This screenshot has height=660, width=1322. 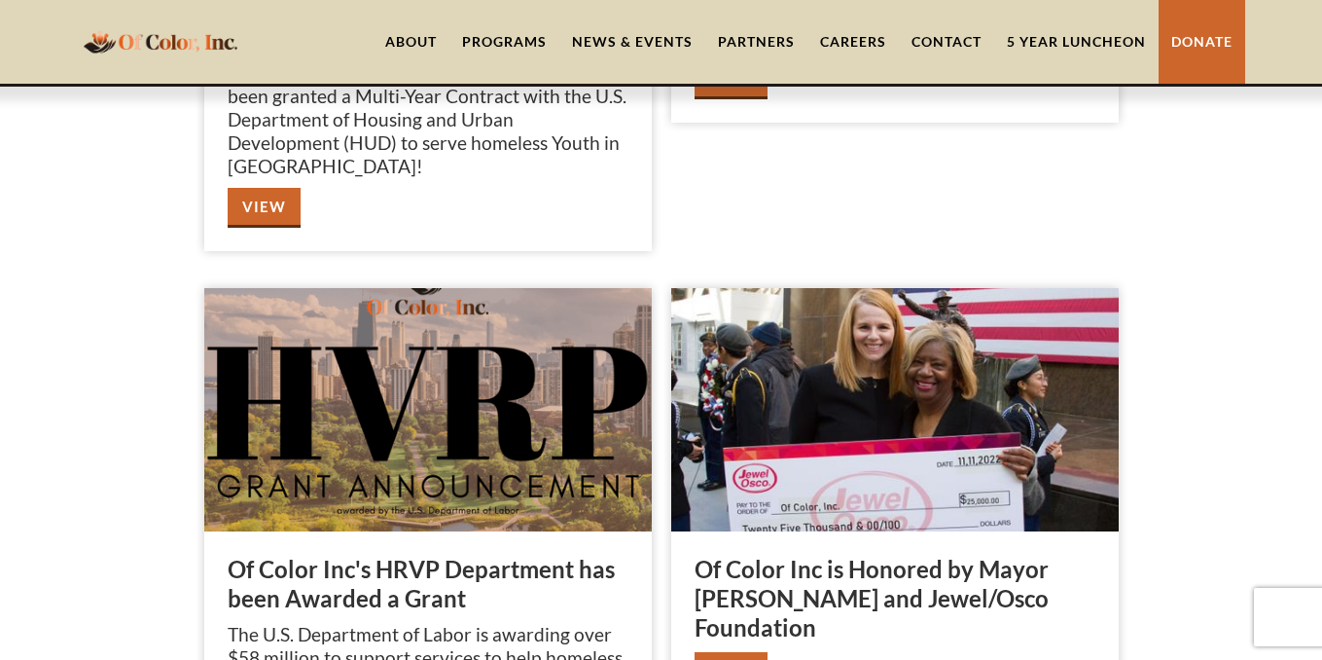 What do you see at coordinates (895, 410) in the screenshot?
I see `img: Of Color Inc is Honored by Mayor Lightfoot and Jewel/Osco Foundation` at bounding box center [895, 410].